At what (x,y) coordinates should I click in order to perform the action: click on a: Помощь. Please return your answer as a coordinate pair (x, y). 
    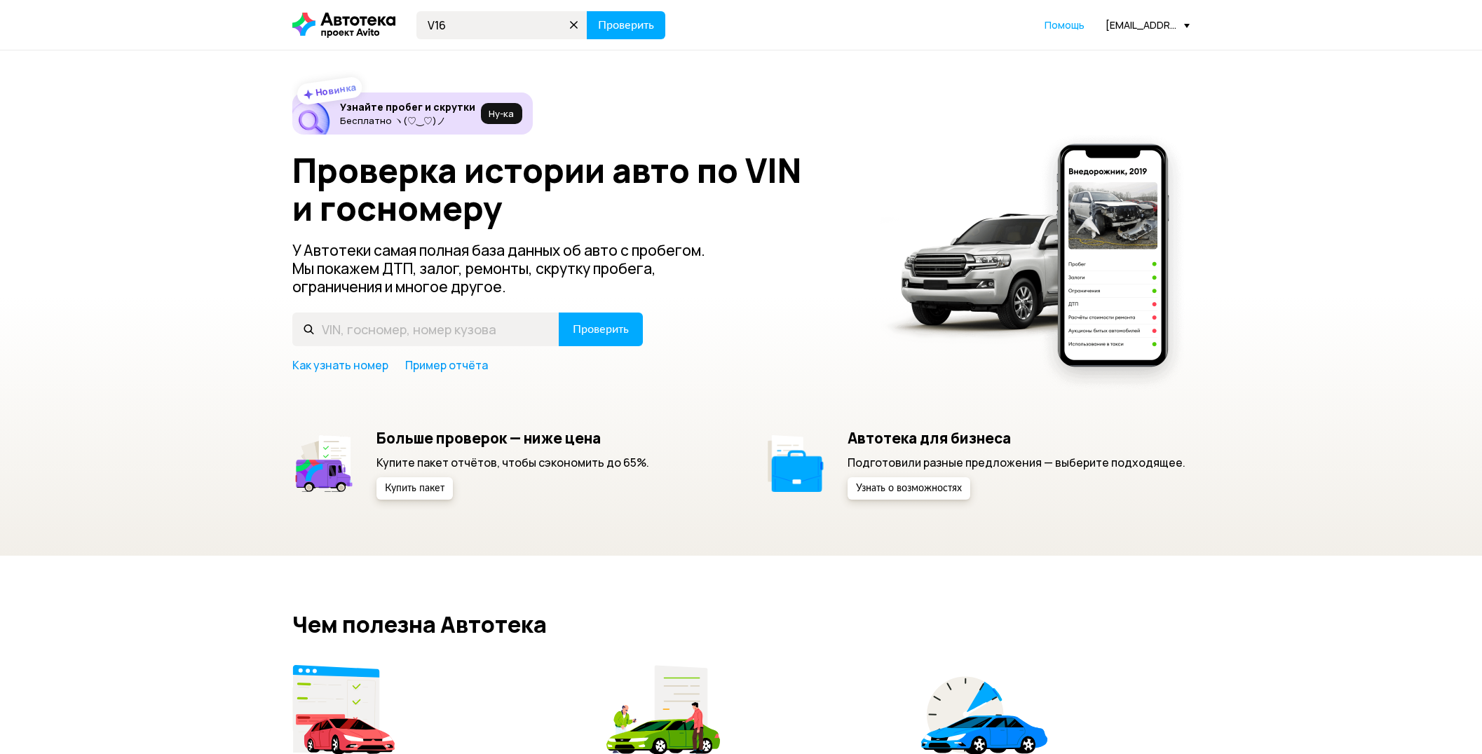
    Looking at the image, I should click on (1064, 25).